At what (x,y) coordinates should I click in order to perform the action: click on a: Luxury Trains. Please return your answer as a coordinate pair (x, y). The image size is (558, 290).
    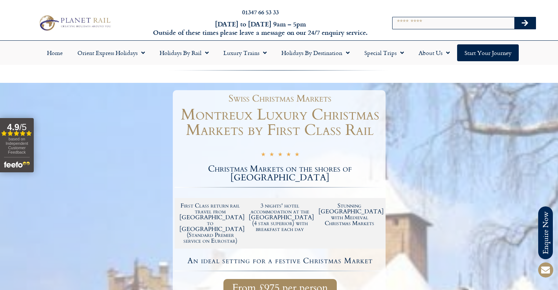
    Looking at the image, I should click on (245, 53).